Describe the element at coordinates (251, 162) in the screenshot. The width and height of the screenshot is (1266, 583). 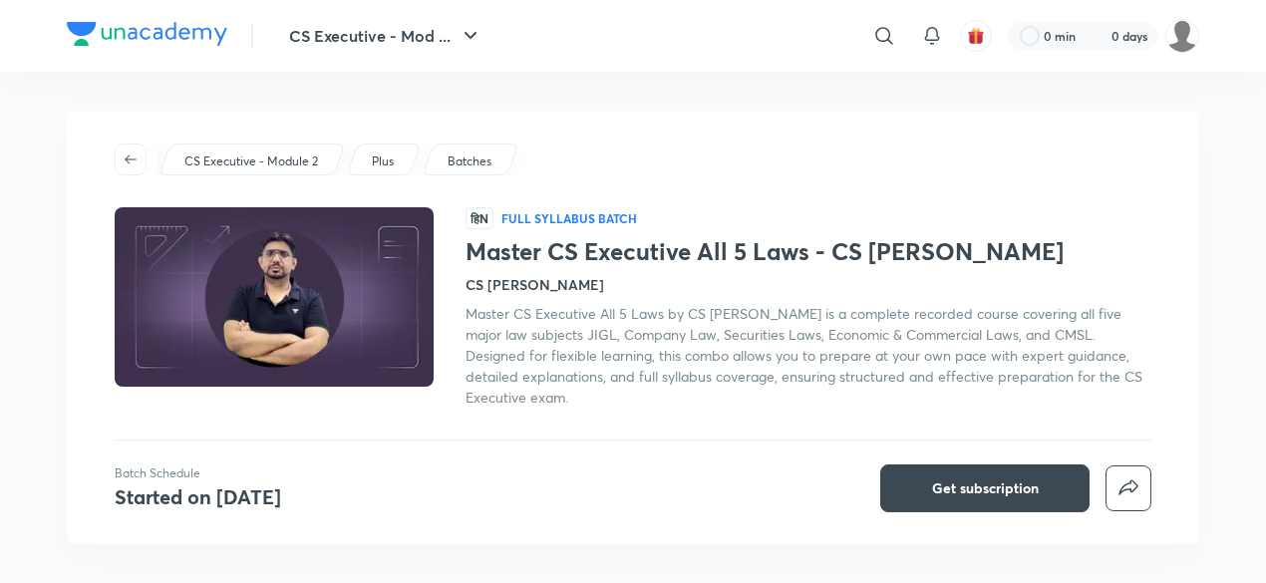
I see `a: CS Executive - Module 2` at that location.